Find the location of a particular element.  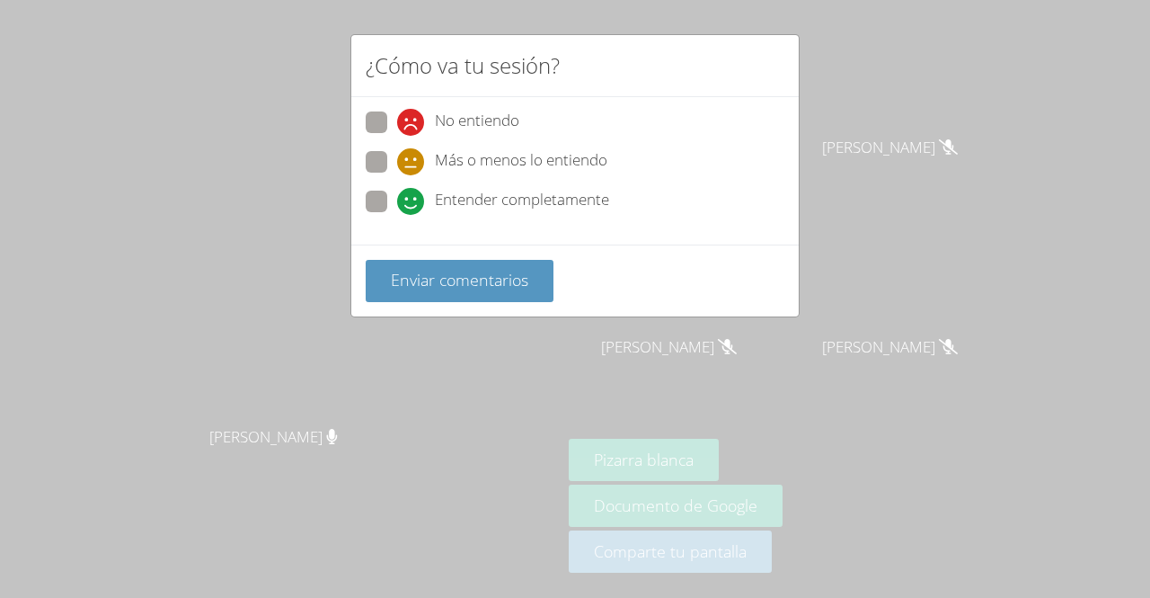

font: No entiendo is located at coordinates (477, 120).